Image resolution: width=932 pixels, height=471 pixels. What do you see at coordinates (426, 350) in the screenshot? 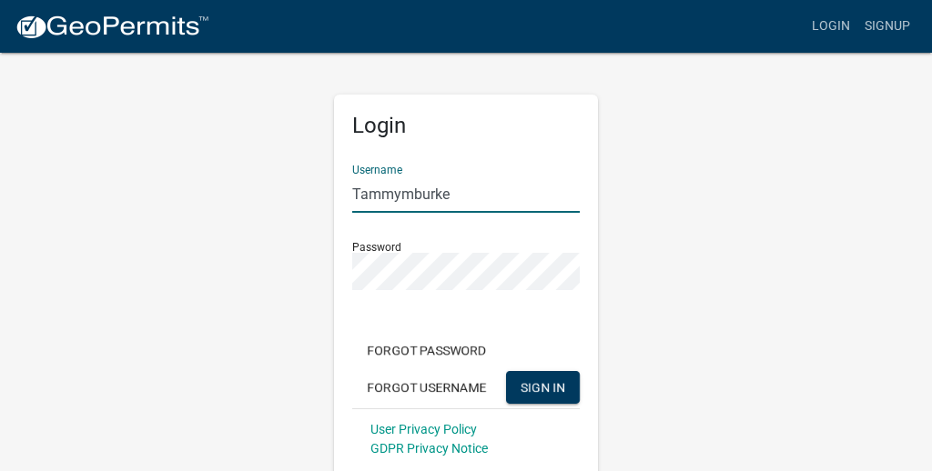
I see `button: Forgot Password` at bounding box center [426, 350].